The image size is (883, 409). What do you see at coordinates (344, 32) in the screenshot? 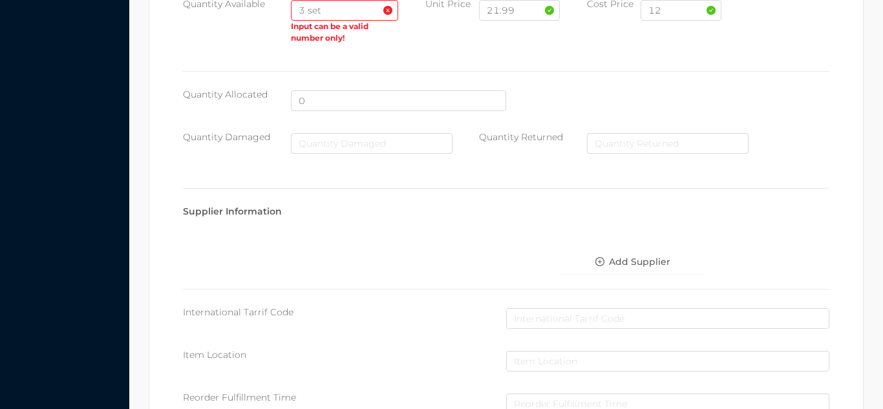
I see `div: Input can be a valid number only!` at bounding box center [344, 32].